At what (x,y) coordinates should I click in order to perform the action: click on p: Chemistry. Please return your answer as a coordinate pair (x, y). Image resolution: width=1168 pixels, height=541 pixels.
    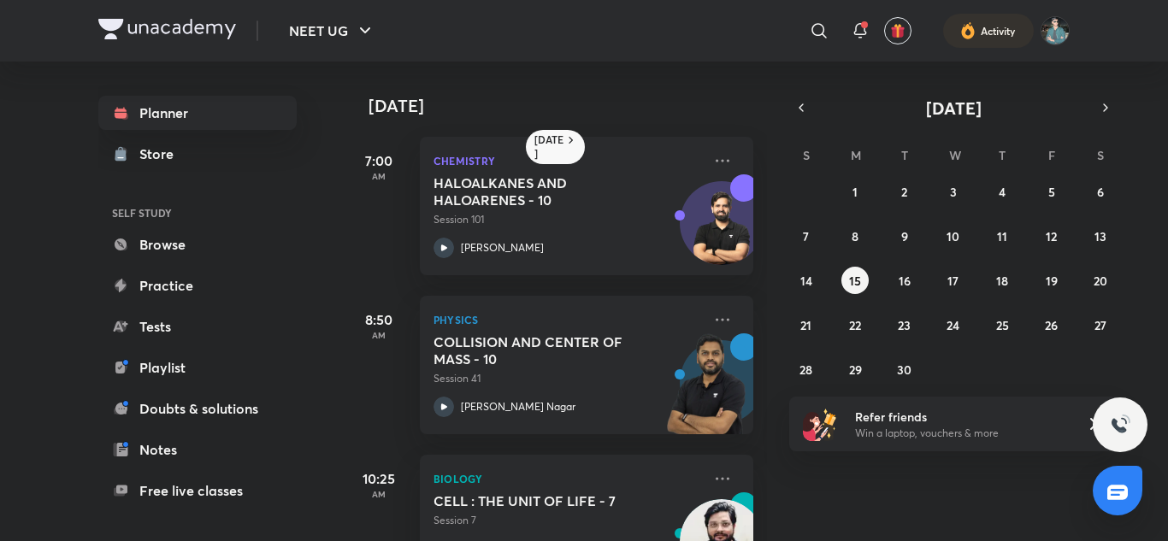
    Looking at the image, I should click on (568, 161).